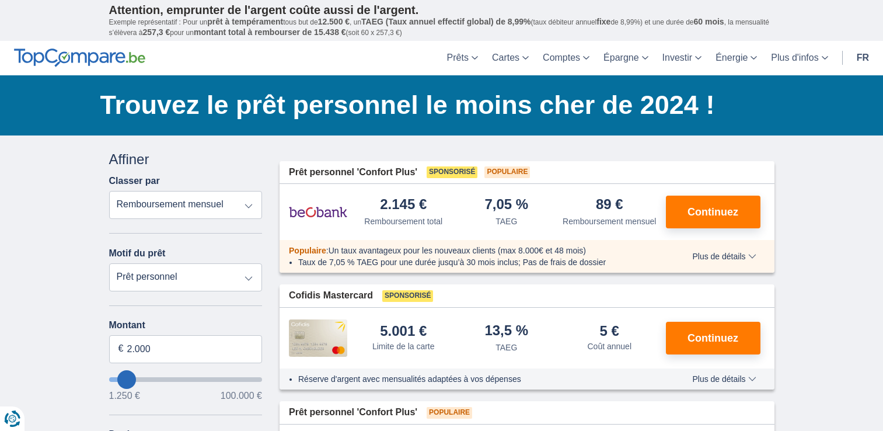  What do you see at coordinates (506, 331) in the screenshot?
I see `div: 13,5 %` at bounding box center [506, 331].